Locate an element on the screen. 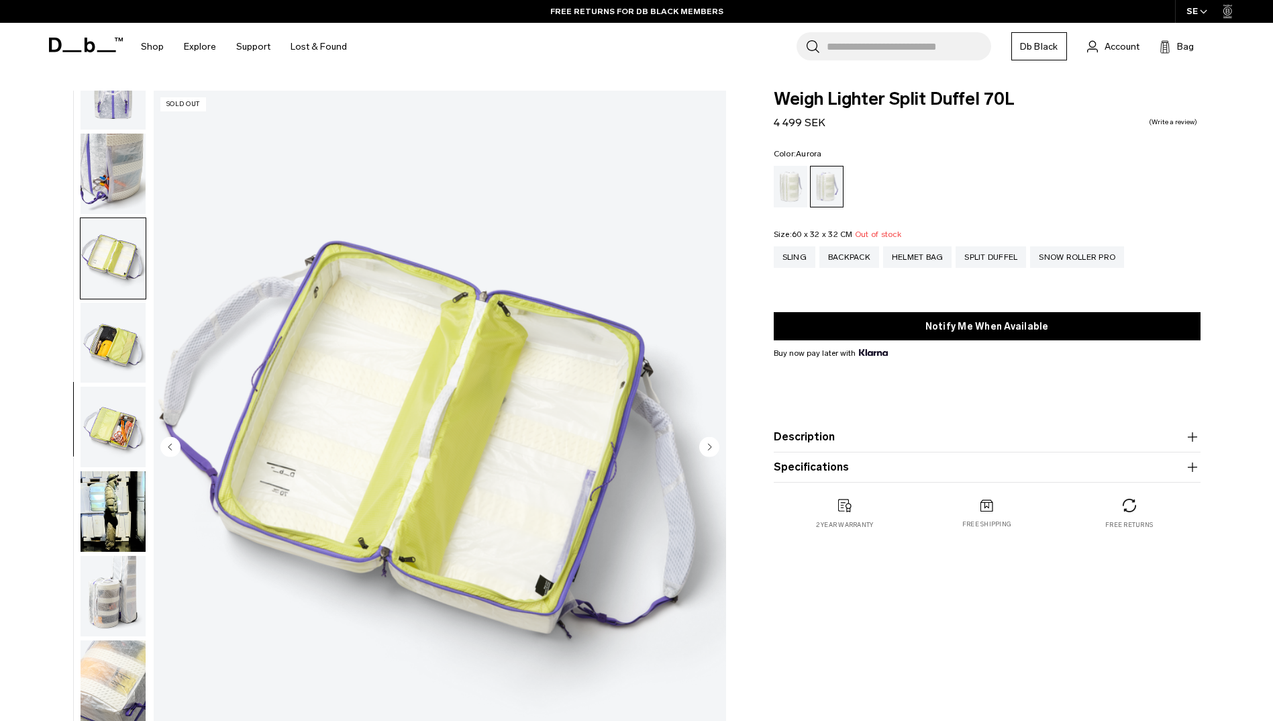  a: Shop is located at coordinates (152, 46).